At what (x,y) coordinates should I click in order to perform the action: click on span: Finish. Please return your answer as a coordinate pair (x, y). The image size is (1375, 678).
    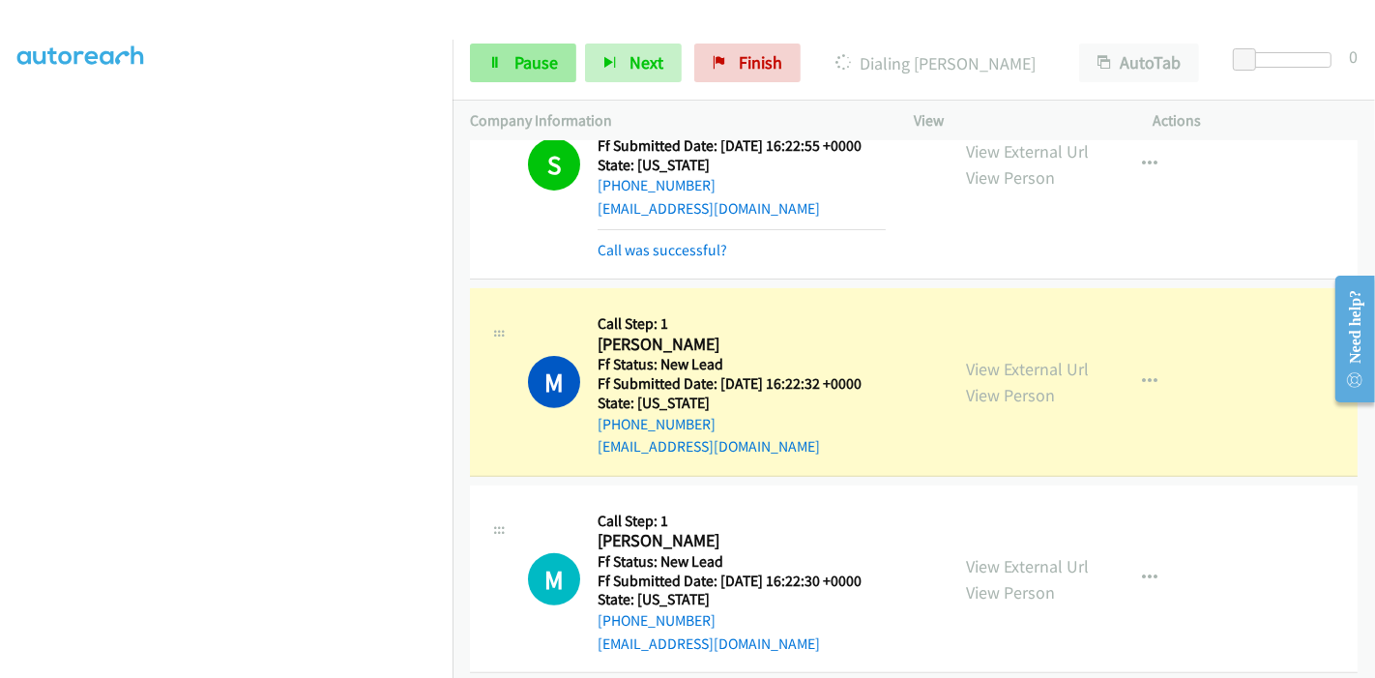
    Looking at the image, I should click on (760, 62).